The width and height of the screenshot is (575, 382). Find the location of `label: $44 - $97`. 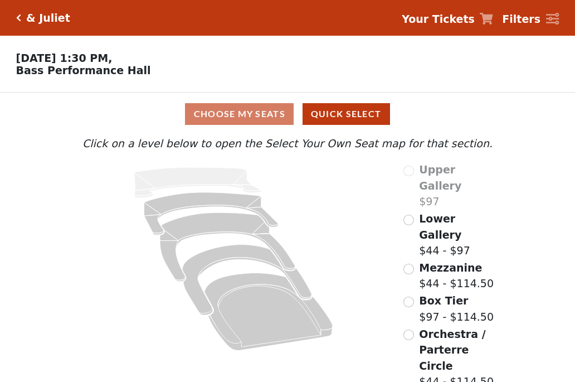

label: $44 - $97 is located at coordinates (457, 235).